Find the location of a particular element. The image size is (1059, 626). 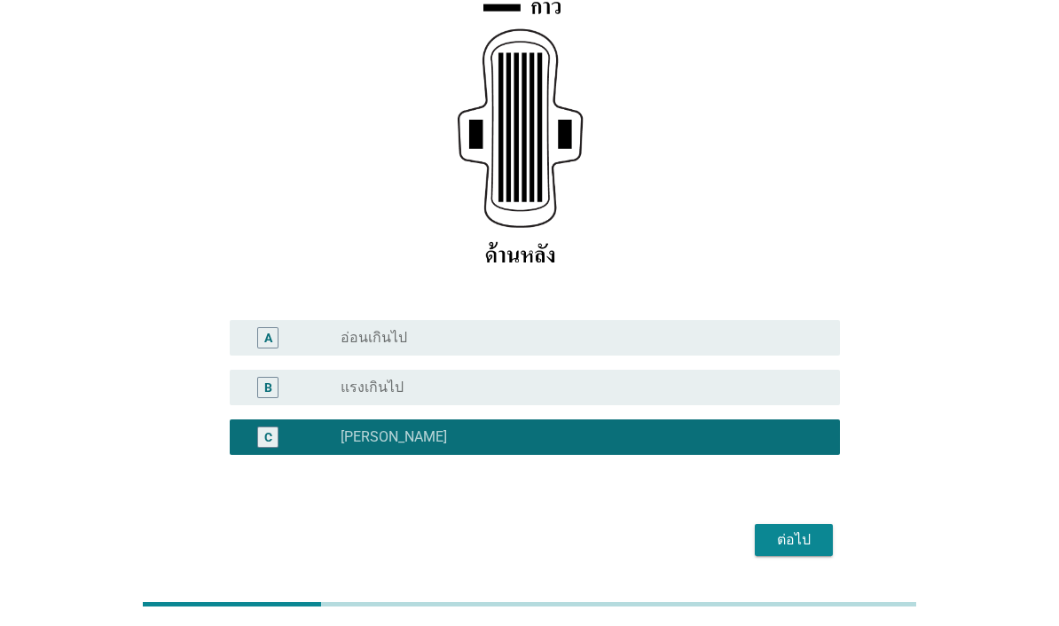

div: A is located at coordinates (268, 338).